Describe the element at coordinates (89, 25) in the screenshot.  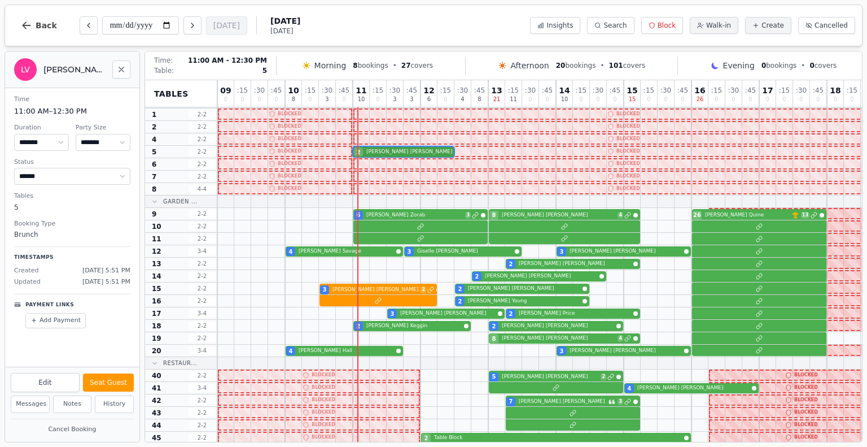
I see `button: Previous day` at that location.